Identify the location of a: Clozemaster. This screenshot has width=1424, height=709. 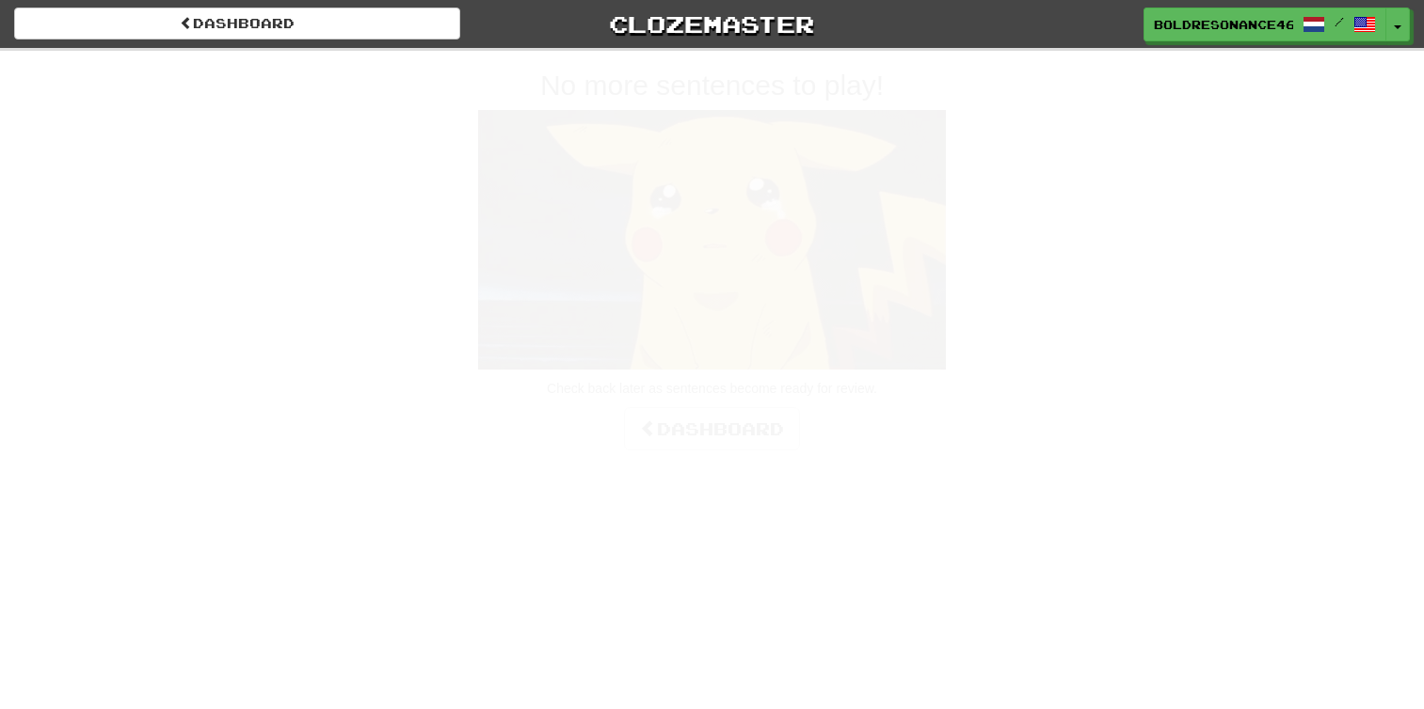
(711, 24).